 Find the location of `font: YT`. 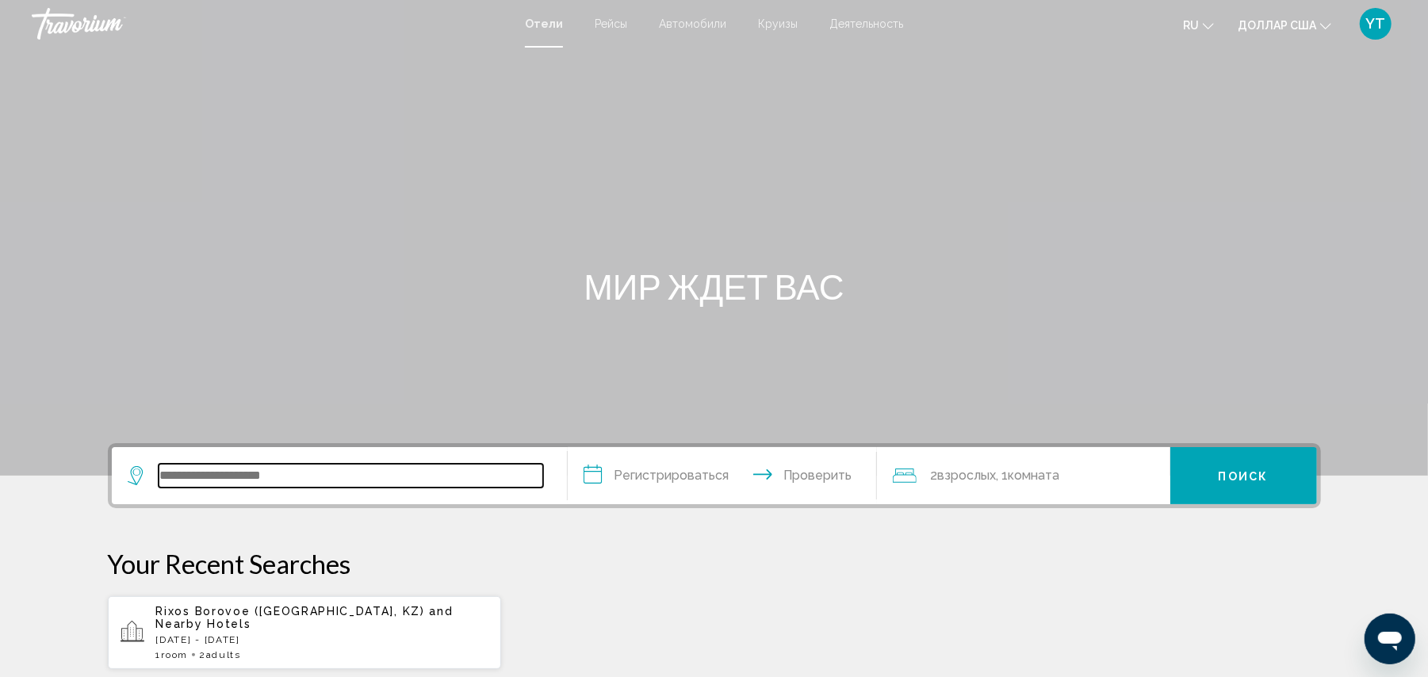

font: YT is located at coordinates (1376, 23).